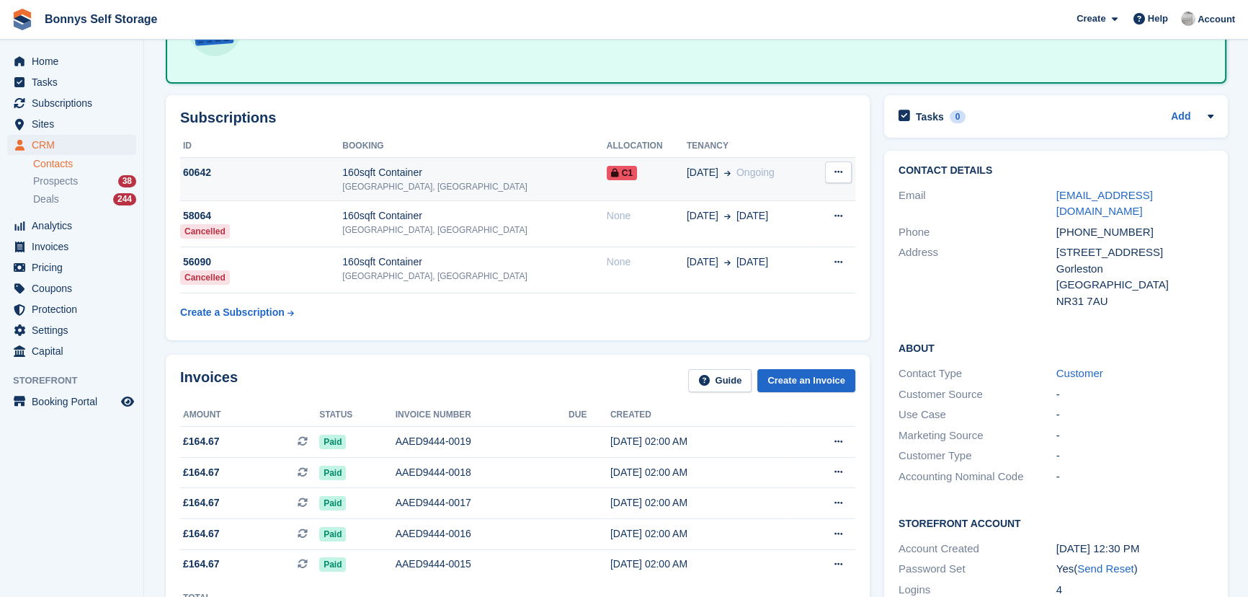  I want to click on div: Address, so click(977, 277).